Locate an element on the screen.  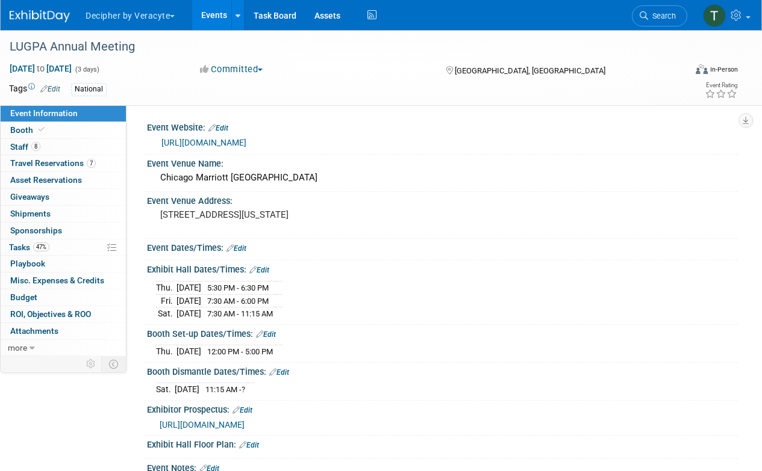
a: Staff8 is located at coordinates (63, 147).